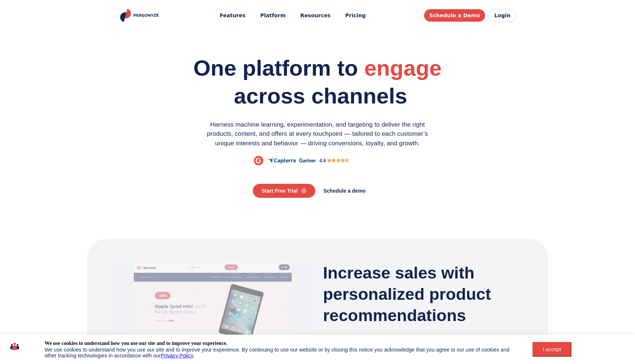 Image resolution: width=635 pixels, height=364 pixels. What do you see at coordinates (422, 343) in the screenshot?
I see `p: Harnesses the power of AI to recommend the products each visitor is most likely to buy, using pre...` at bounding box center [422, 343].